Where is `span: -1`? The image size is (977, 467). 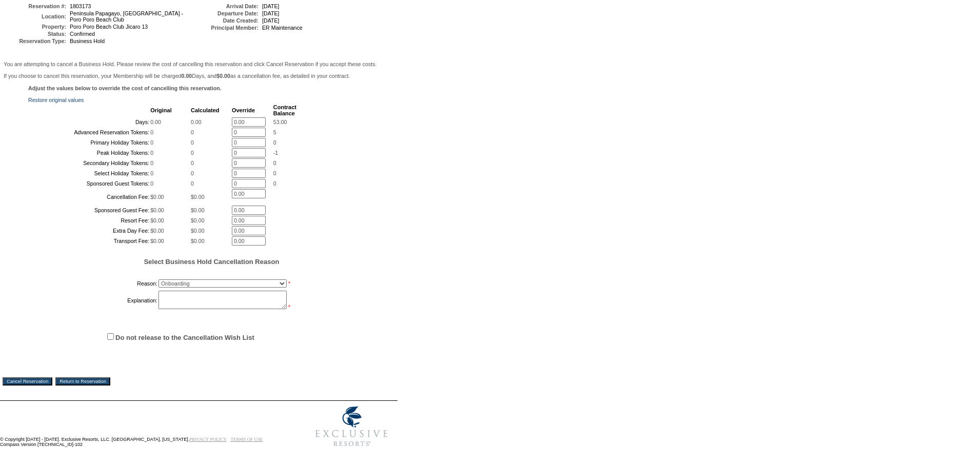
span: -1 is located at coordinates (275, 153).